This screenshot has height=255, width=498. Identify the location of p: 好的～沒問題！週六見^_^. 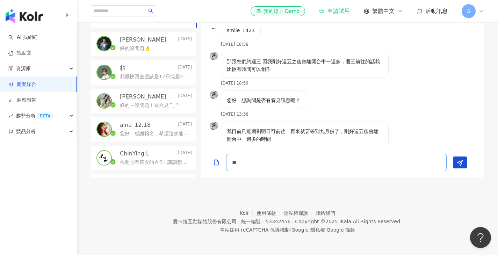
(149, 105).